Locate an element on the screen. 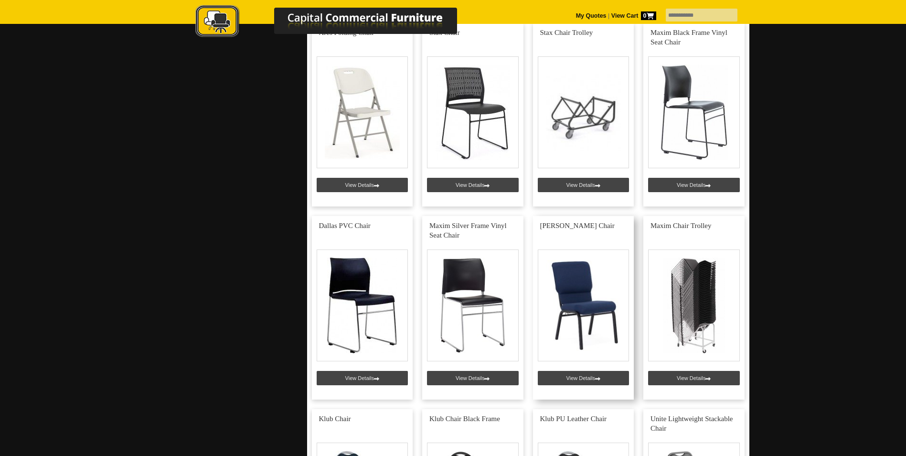 The height and width of the screenshot is (456, 906). strong: View Cart is located at coordinates (634, 16).